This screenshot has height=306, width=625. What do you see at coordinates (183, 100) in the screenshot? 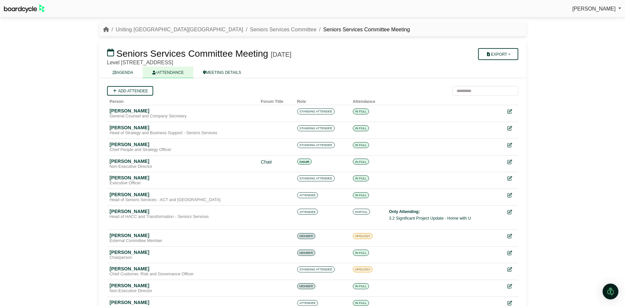
I see `th: Person` at bounding box center [183, 100].